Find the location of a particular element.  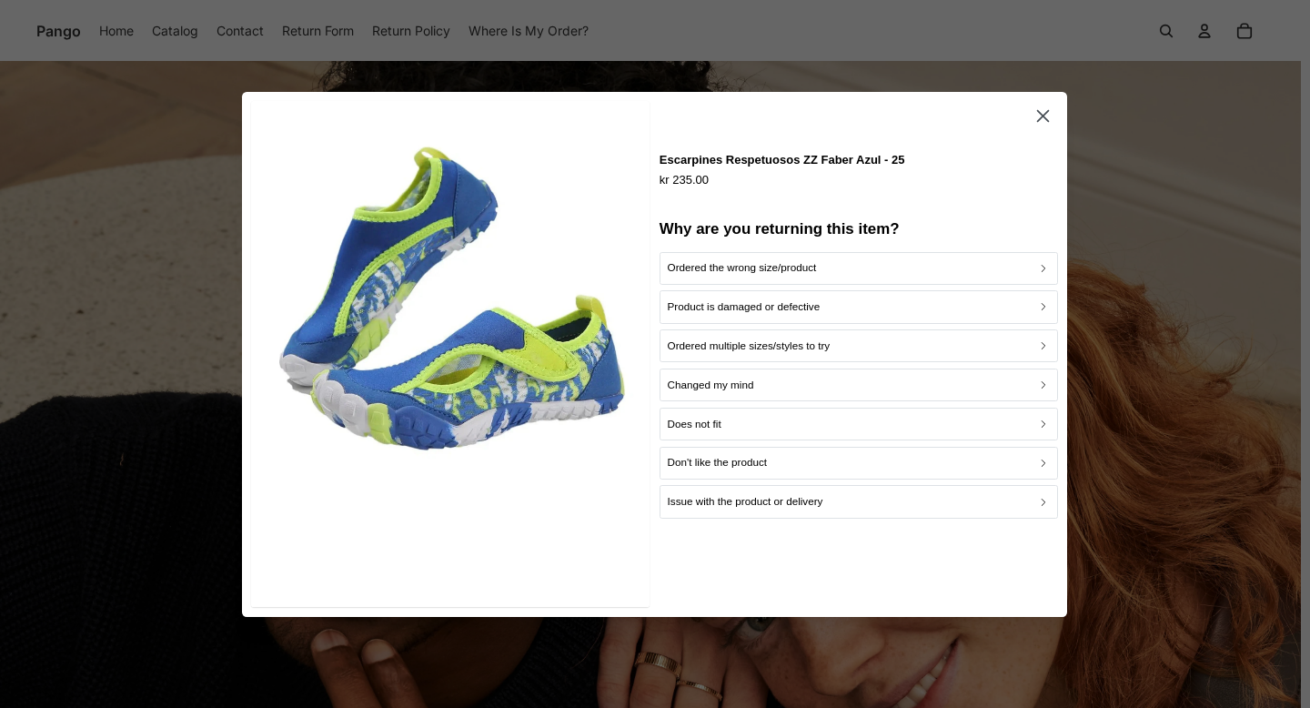

img: zapatillas-respetuosas-zz-faber-azul-kukinos.webp is located at coordinates (450, 300).